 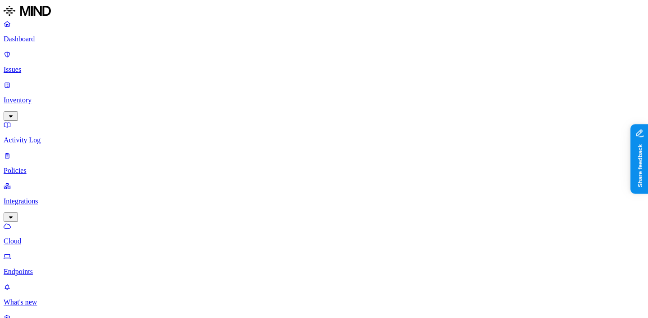 What do you see at coordinates (324, 201) in the screenshot?
I see `a: Integrations` at bounding box center [324, 201].